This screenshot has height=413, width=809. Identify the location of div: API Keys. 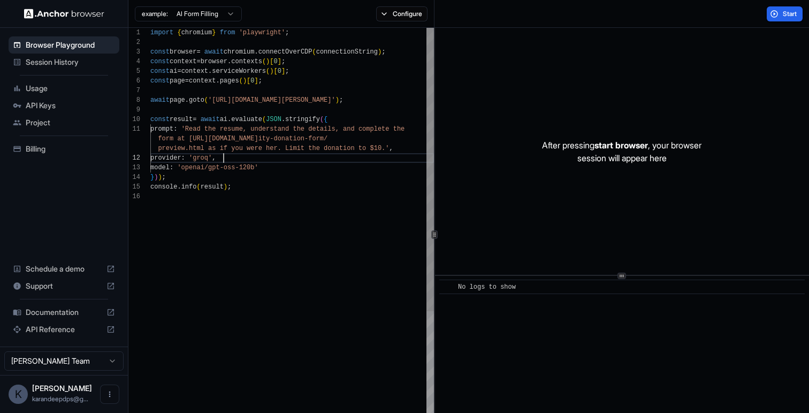
(64, 105).